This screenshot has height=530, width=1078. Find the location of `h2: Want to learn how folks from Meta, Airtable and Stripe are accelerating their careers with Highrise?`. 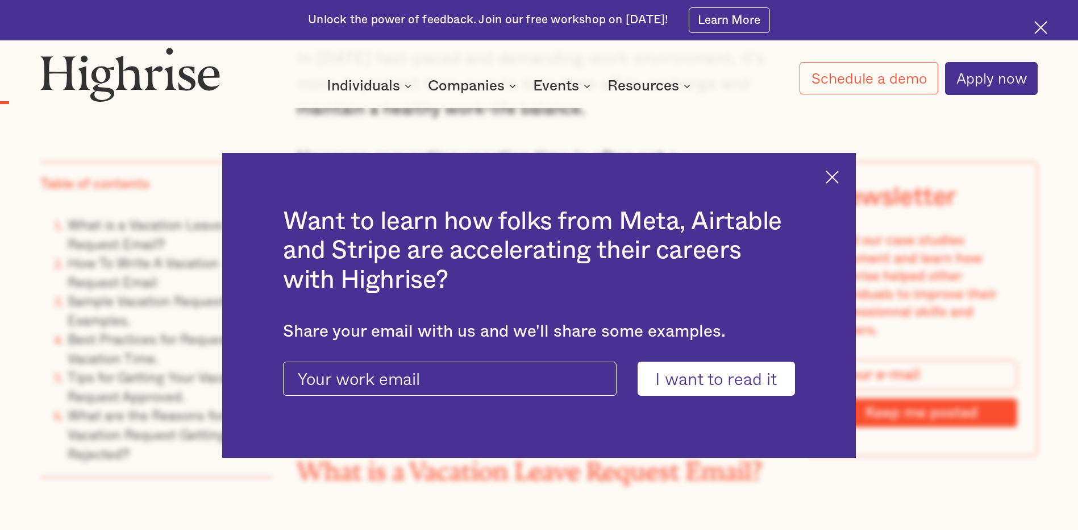

h2: Want to learn how folks from Meta, Airtable and Stripe are accelerating their careers with Highrise? is located at coordinates (539, 251).